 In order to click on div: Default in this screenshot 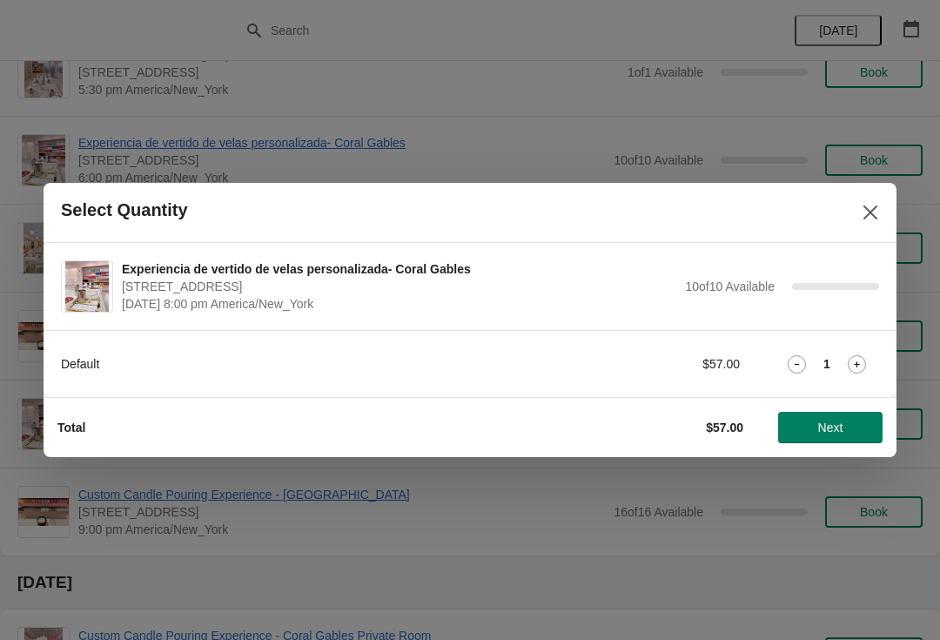, I will do `click(302, 364)`.